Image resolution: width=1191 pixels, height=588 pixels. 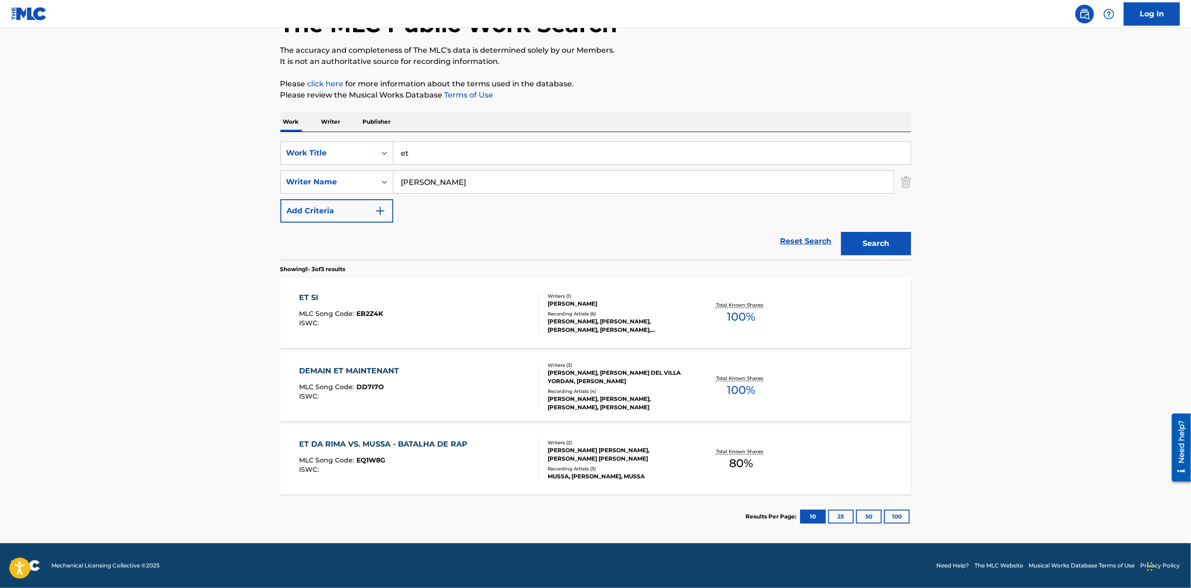 What do you see at coordinates (1159, 565) in the screenshot?
I see `a: Privacy Policy` at bounding box center [1159, 565].